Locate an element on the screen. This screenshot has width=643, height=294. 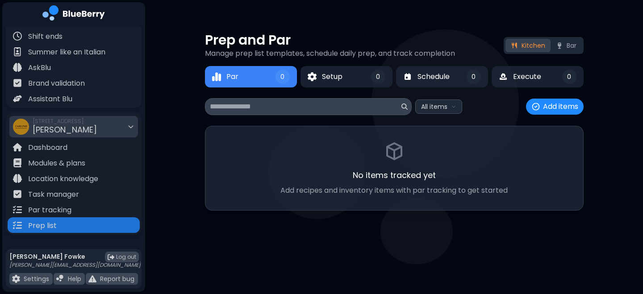
button: ScheduleSchedule0 is located at coordinates (442, 77).